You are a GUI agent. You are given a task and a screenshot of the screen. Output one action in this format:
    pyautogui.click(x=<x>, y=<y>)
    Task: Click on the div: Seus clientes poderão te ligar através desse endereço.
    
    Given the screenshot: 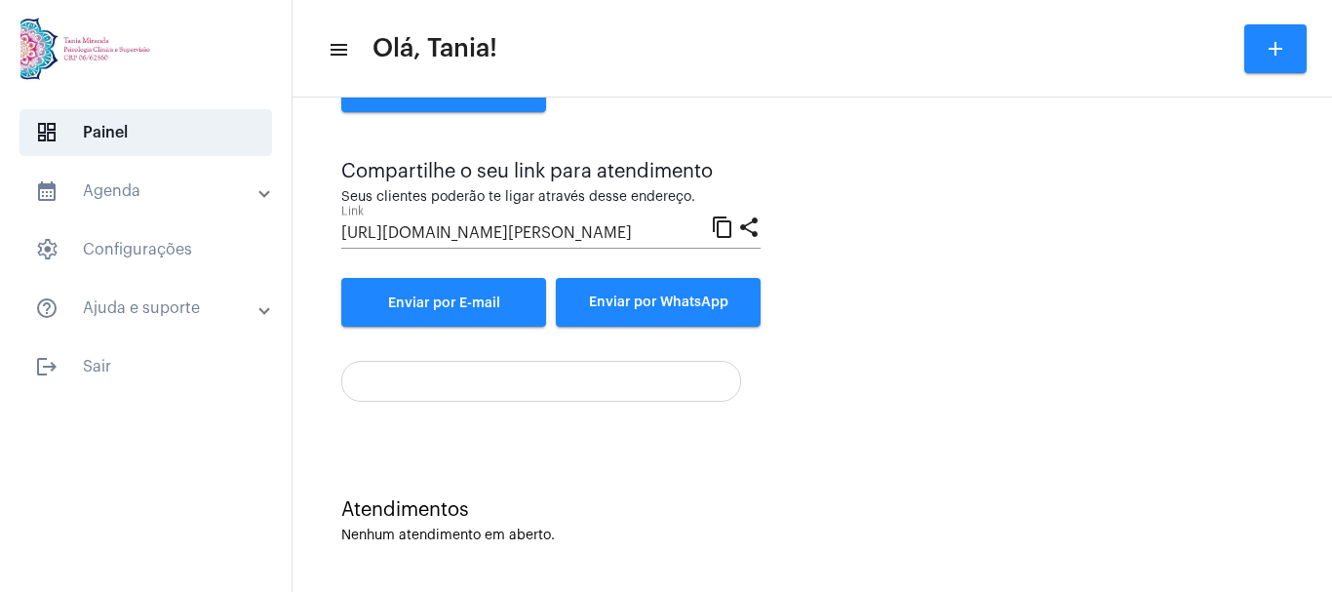 What is the action you would take?
    pyautogui.click(x=551, y=197)
    